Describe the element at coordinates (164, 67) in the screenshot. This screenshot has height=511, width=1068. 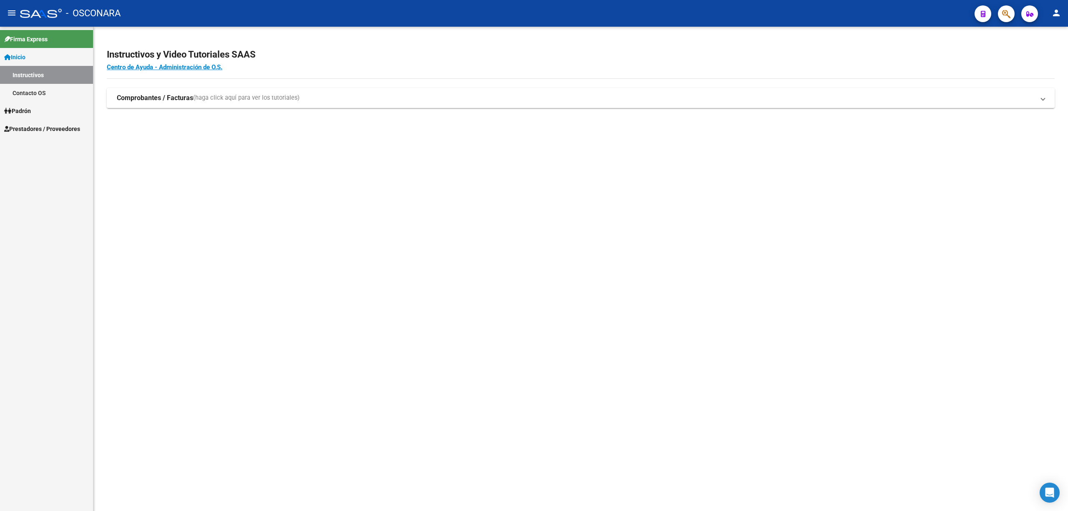
I see `a: Centro de Ayuda - Administración de O.S.` at that location.